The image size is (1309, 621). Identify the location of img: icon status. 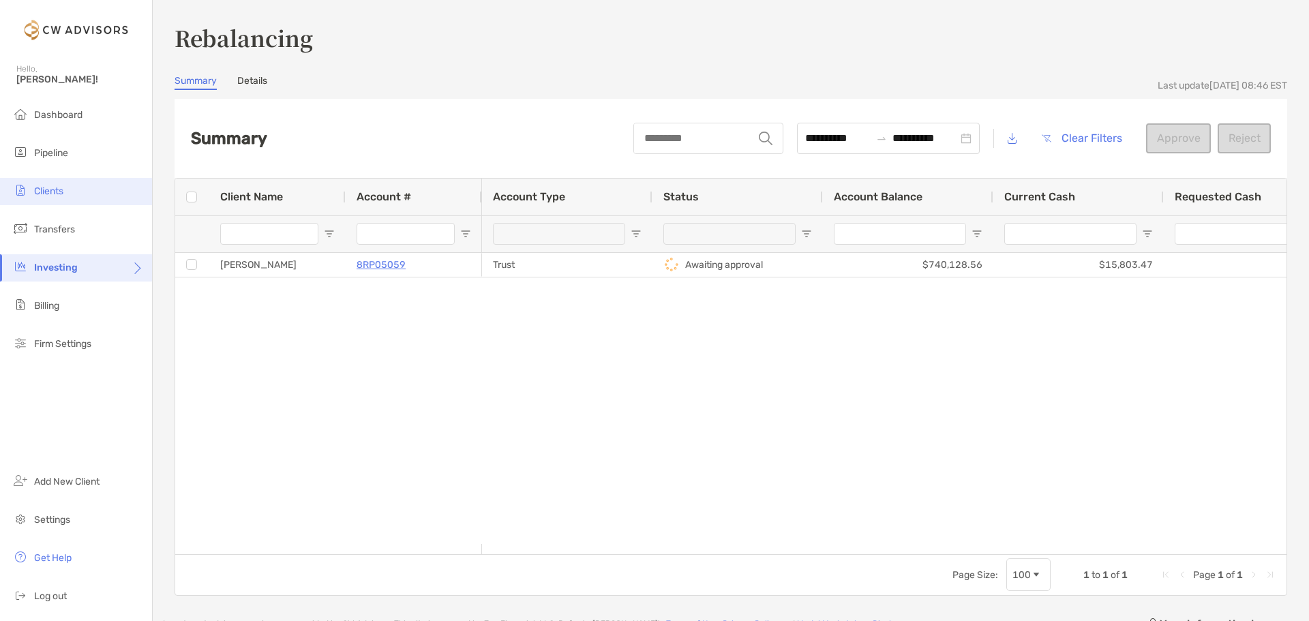
(672, 265).